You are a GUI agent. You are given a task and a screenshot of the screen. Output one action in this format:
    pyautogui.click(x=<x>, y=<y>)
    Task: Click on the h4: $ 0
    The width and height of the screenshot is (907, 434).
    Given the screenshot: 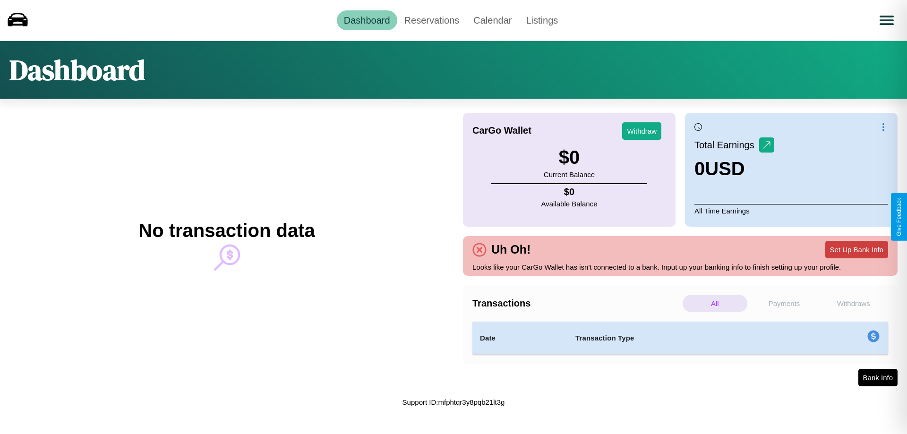 What is the action you would take?
    pyautogui.click(x=570, y=192)
    